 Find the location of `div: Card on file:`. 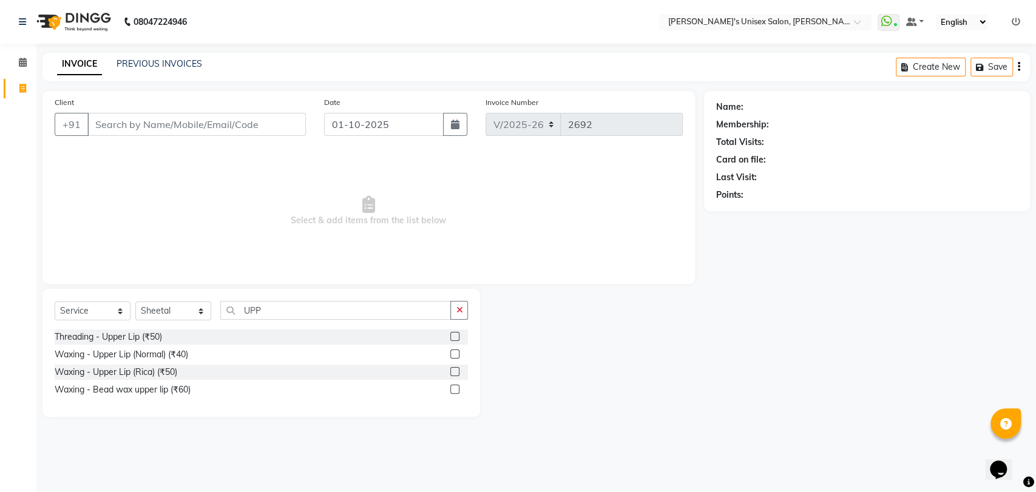

div: Card on file: is located at coordinates (741, 160).